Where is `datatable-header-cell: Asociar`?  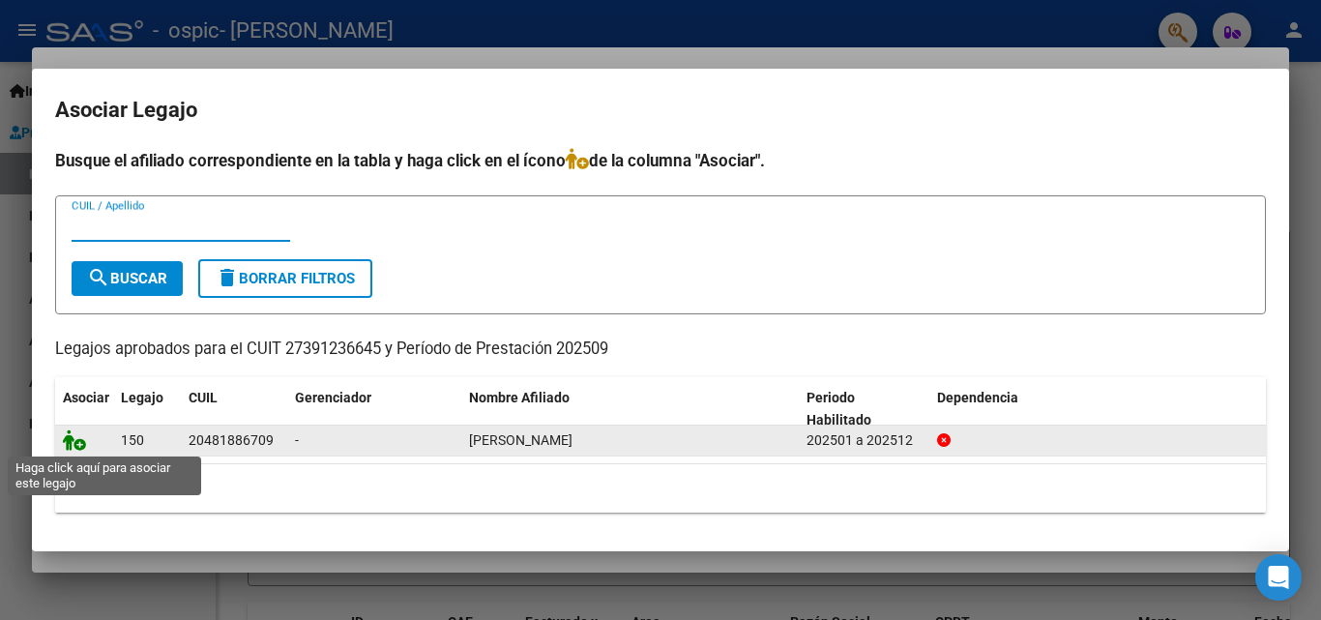 datatable-header-cell: Asociar is located at coordinates (84, 409).